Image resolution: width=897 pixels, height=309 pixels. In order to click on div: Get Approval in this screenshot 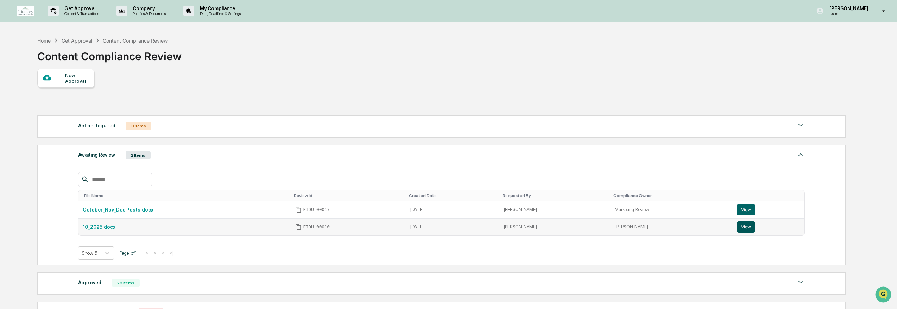, I will do `click(77, 40)`.